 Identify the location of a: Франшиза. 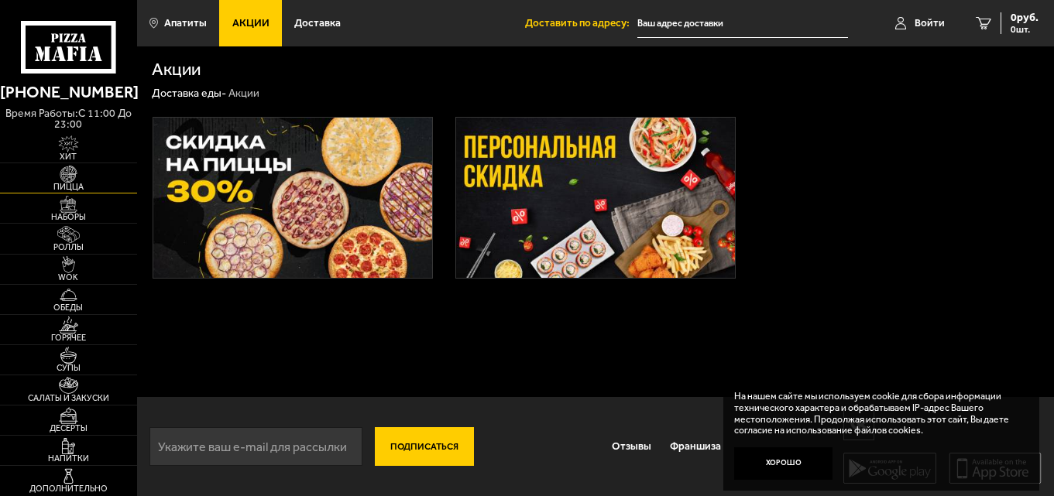
(696, 447).